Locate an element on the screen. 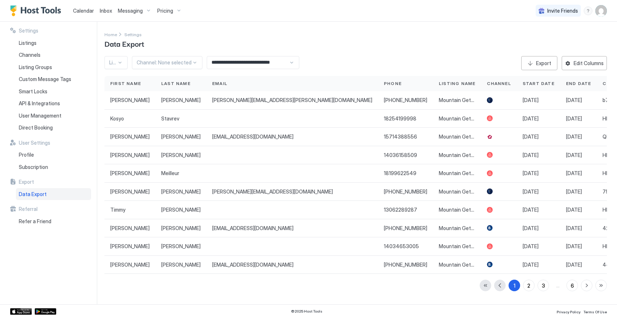 This screenshot has width=617, height=318. span: Channels is located at coordinates (30, 55).